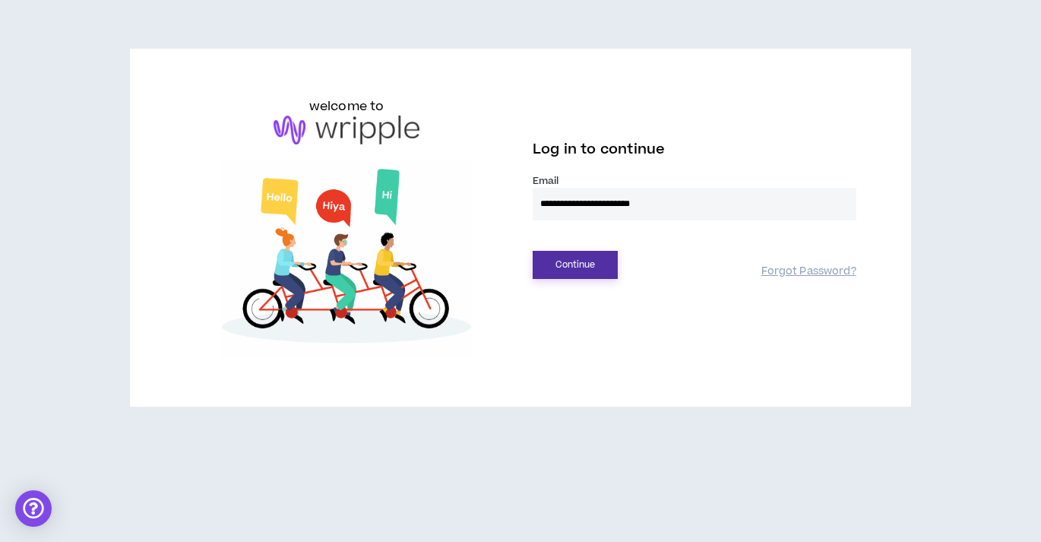  I want to click on img: logo-brand.png, so click(346, 130).